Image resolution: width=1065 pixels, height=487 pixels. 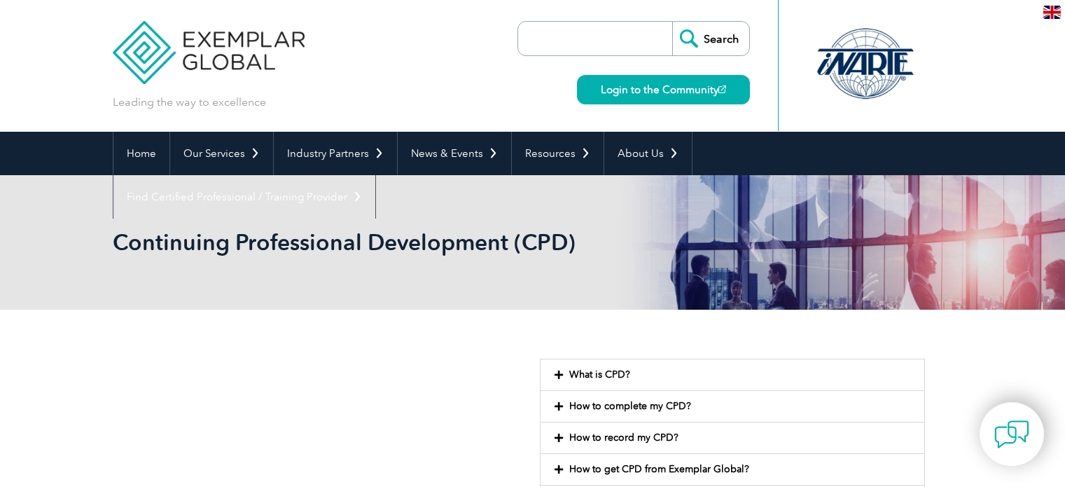 What do you see at coordinates (1052, 12) in the screenshot?
I see `img: en` at bounding box center [1052, 12].